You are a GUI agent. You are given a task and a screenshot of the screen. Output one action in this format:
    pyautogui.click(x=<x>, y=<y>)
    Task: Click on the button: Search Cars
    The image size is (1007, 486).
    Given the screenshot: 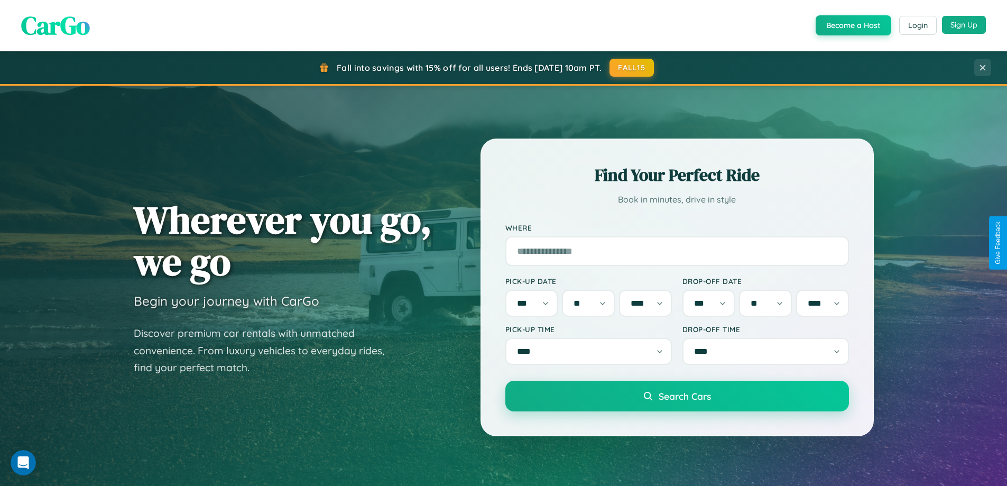 What is the action you would take?
    pyautogui.click(x=677, y=396)
    